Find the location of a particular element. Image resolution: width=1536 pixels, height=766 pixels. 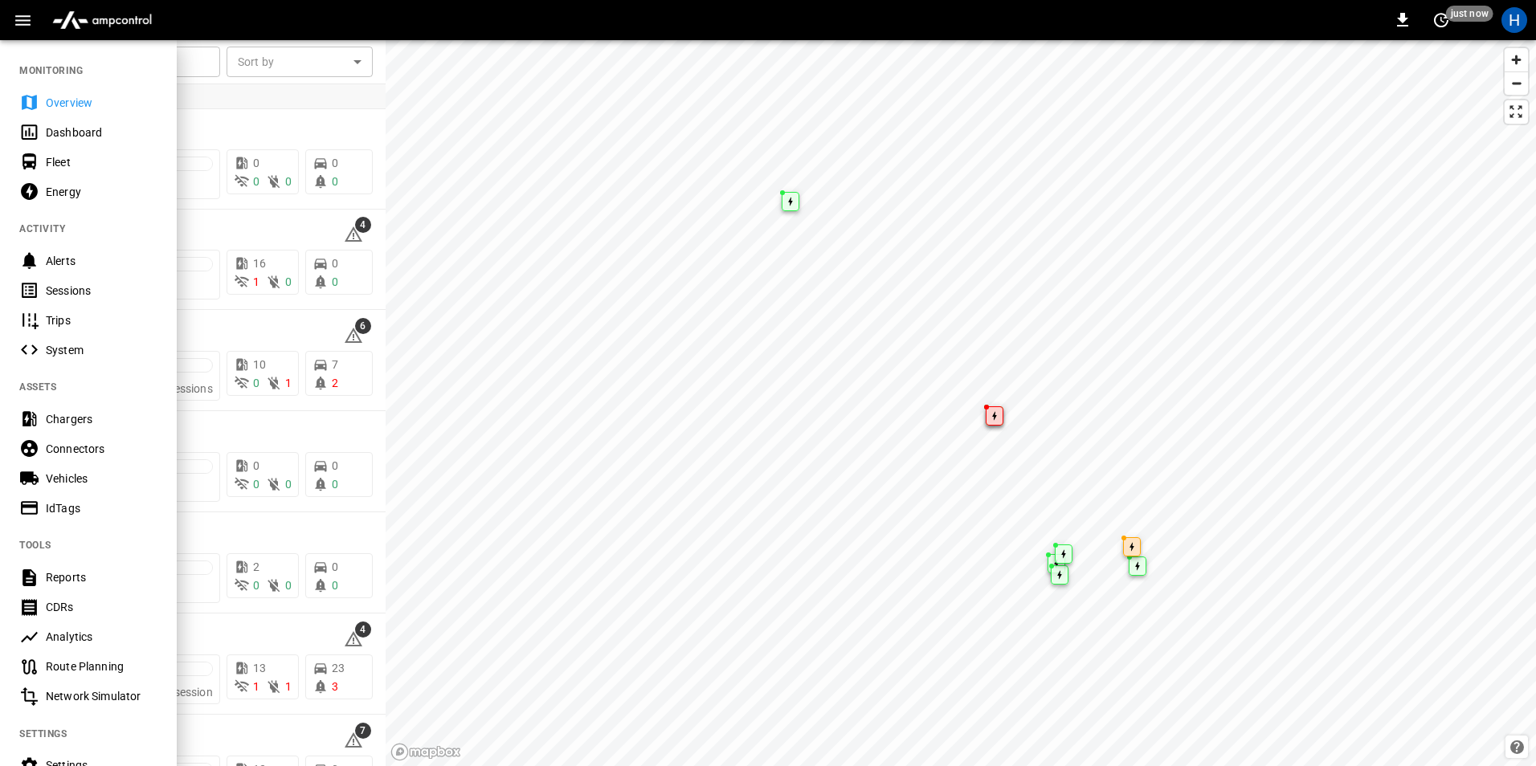

div: Trips is located at coordinates (101, 321).